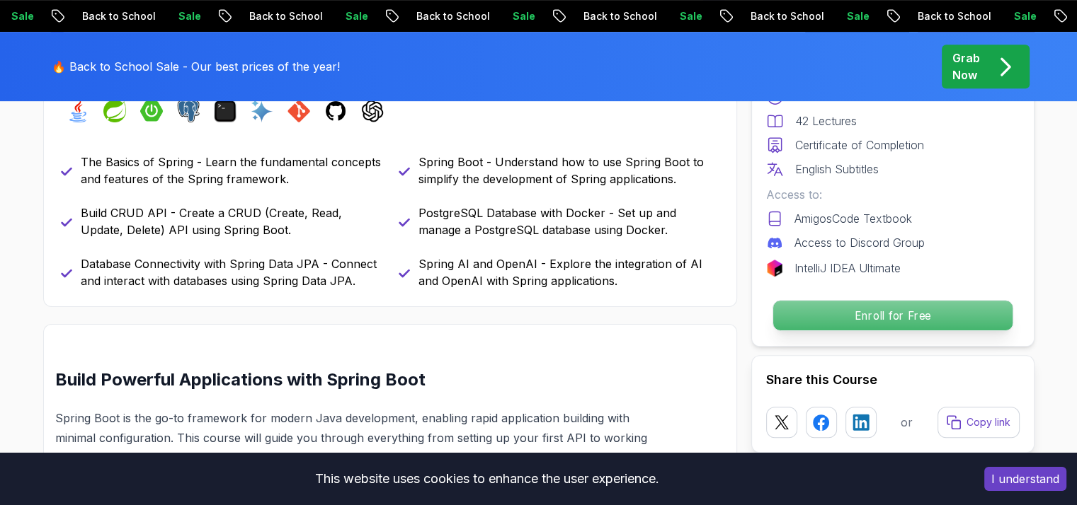 The height and width of the screenshot is (505, 1077). What do you see at coordinates (893, 380) in the screenshot?
I see `h2: Share this Course` at bounding box center [893, 380].